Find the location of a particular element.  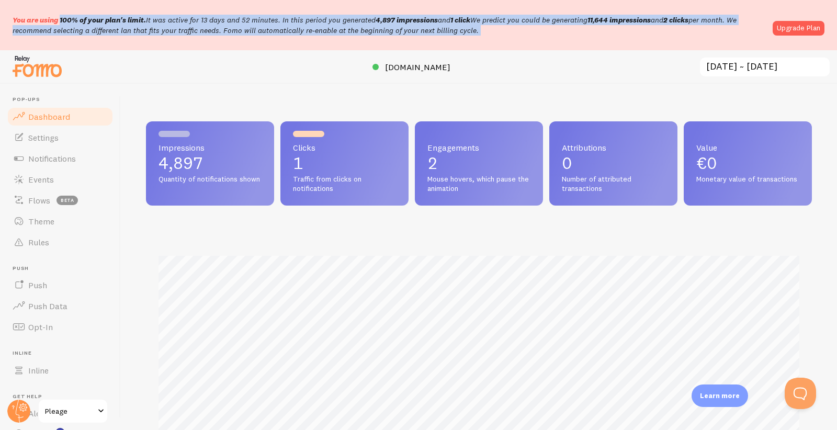

span: Notifications is located at coordinates (52, 158).